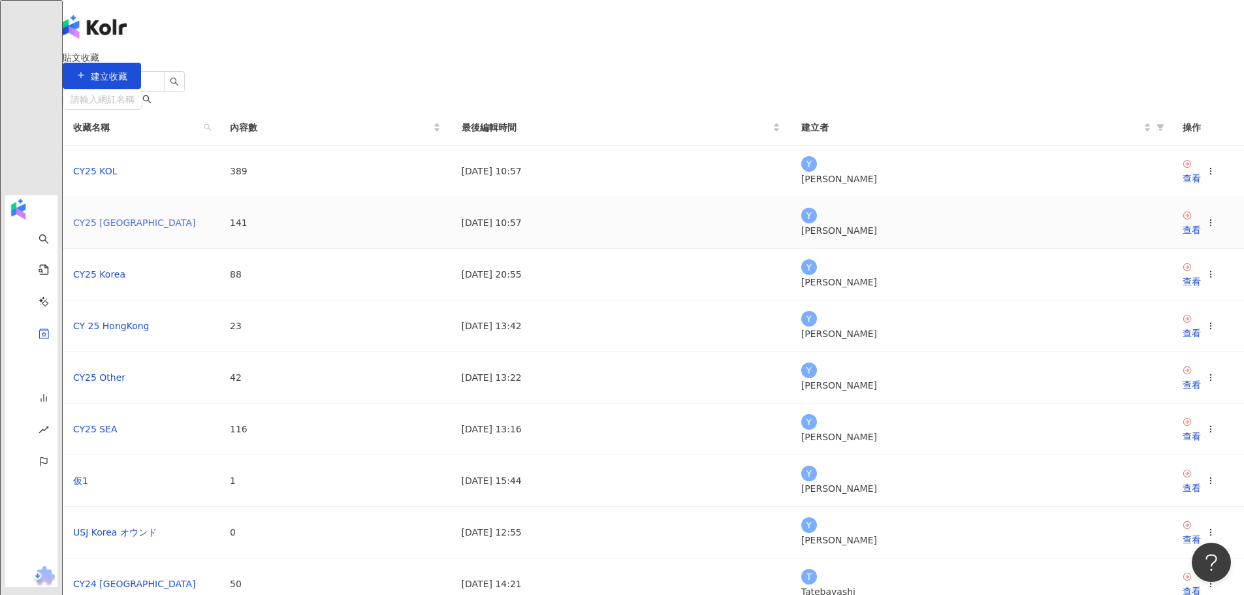  What do you see at coordinates (80, 481) in the screenshot?
I see `a: 仮1` at bounding box center [80, 481].